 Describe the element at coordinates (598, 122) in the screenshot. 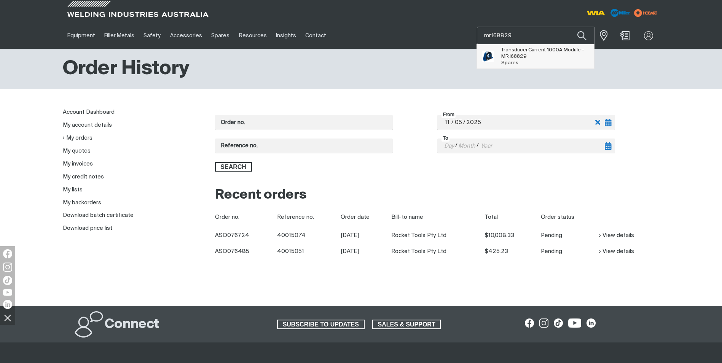

I see `button: Clear selected date` at that location.